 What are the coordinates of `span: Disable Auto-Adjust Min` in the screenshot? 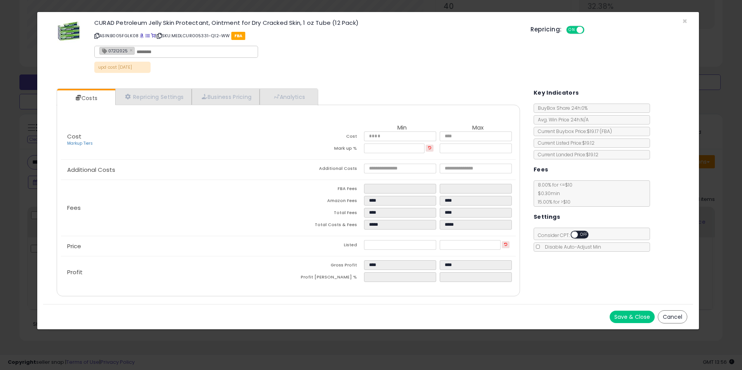 It's located at (571, 247).